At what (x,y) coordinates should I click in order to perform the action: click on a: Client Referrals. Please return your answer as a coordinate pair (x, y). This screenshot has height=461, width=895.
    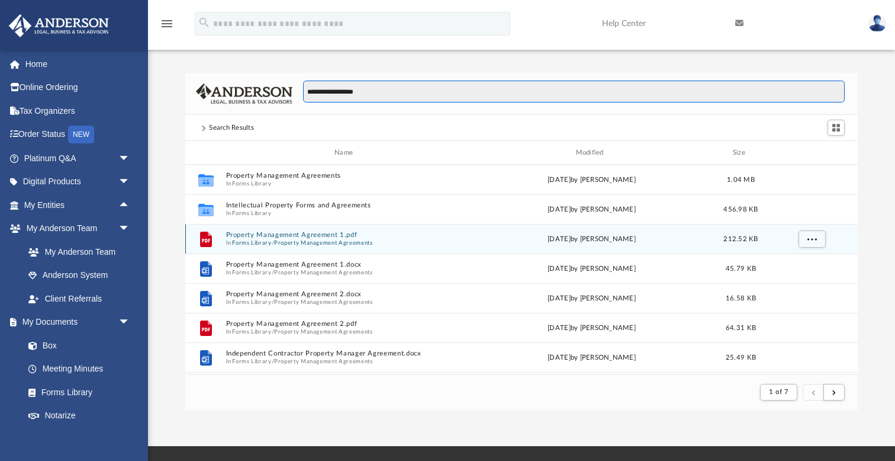
    Looking at the image, I should click on (79, 298).